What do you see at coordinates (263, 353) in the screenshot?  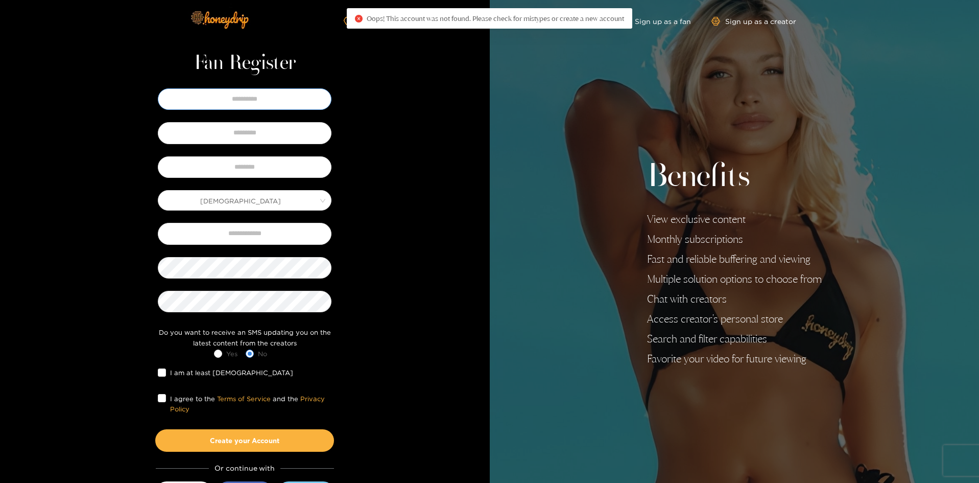 I see `span: No` at bounding box center [263, 353].